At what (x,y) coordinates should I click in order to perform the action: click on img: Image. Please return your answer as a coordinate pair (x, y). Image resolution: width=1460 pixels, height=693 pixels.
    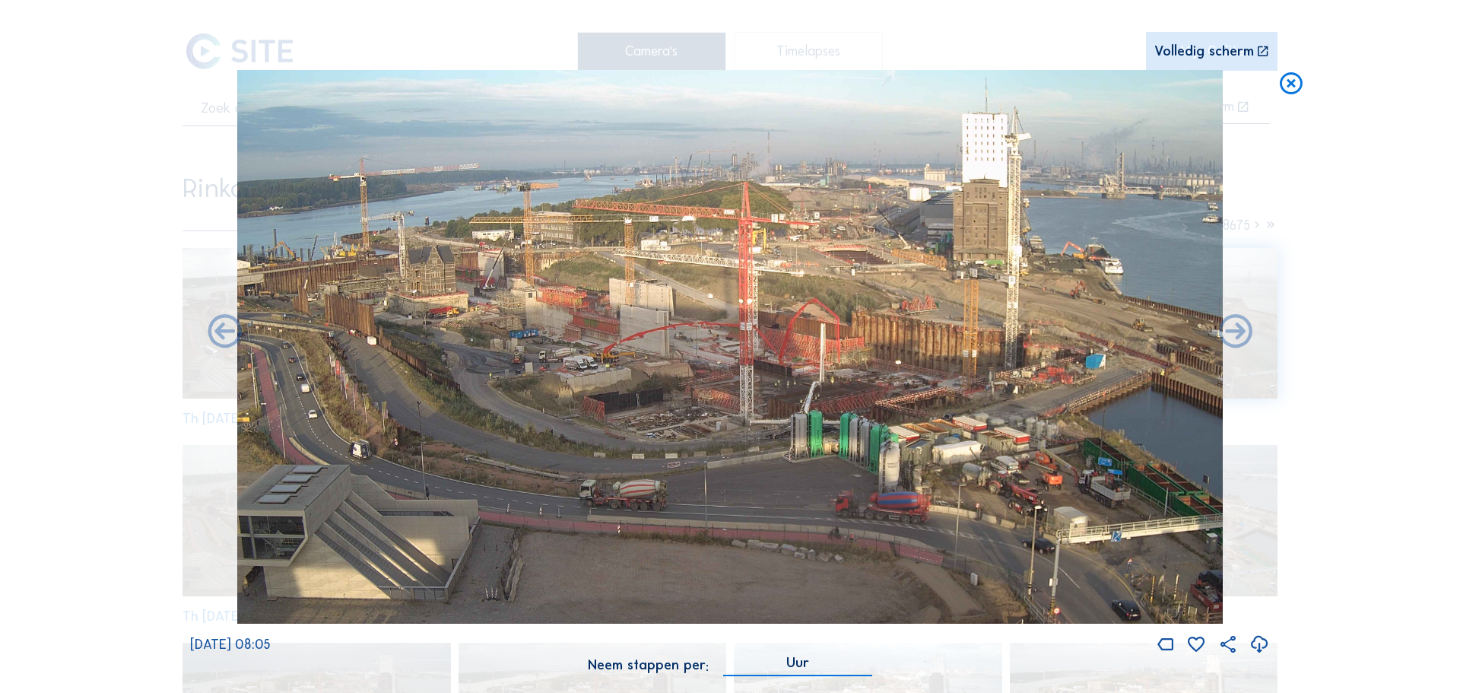
    Looking at the image, I should click on (730, 347).